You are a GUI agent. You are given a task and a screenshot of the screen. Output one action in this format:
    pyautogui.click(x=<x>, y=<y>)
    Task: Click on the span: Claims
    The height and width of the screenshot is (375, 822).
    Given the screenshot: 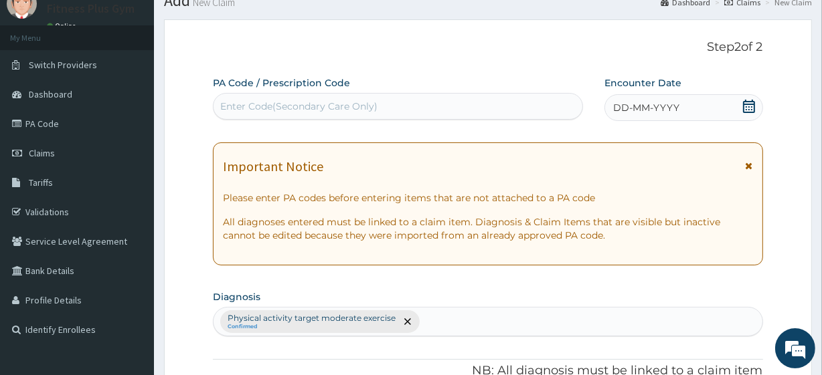 What is the action you would take?
    pyautogui.click(x=41, y=153)
    